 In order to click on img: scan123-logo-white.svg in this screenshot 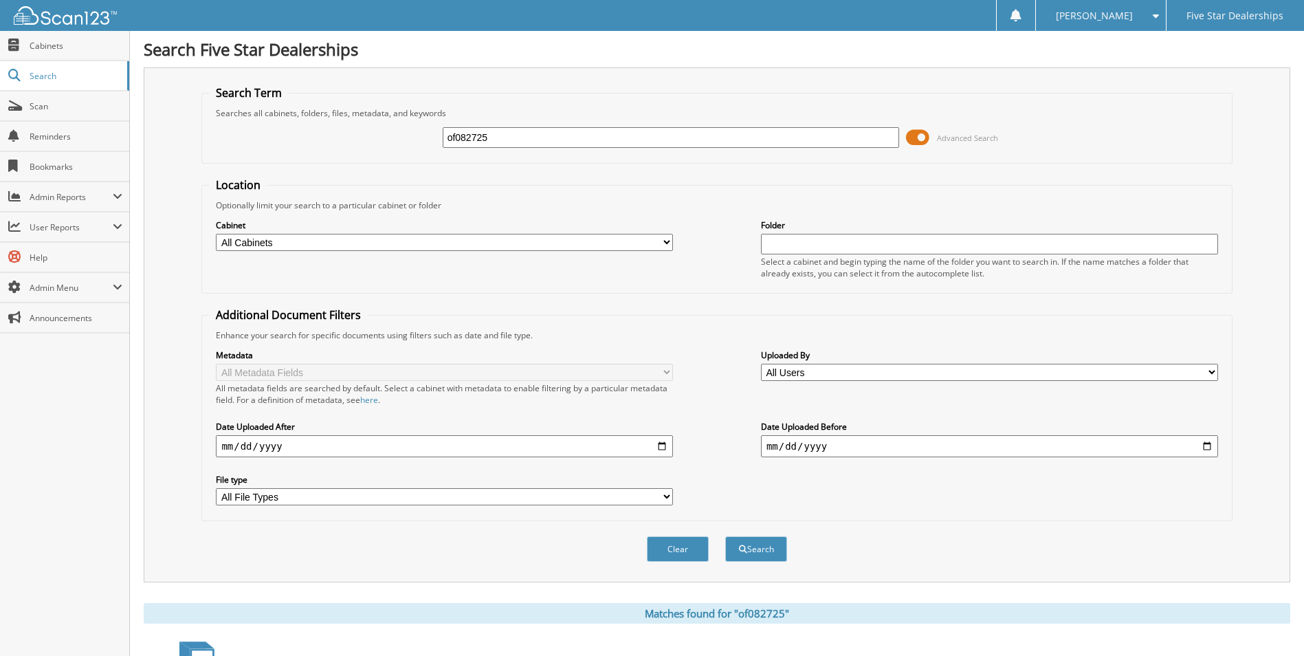, I will do `click(65, 15)`.